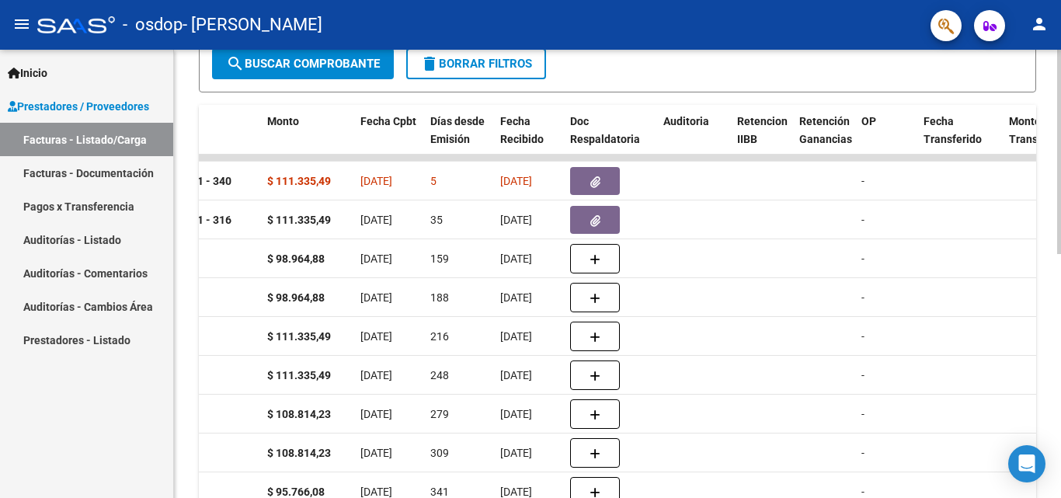 This screenshot has width=1061, height=498. I want to click on datatable-header-cell: Fecha Recibido, so click(529, 139).